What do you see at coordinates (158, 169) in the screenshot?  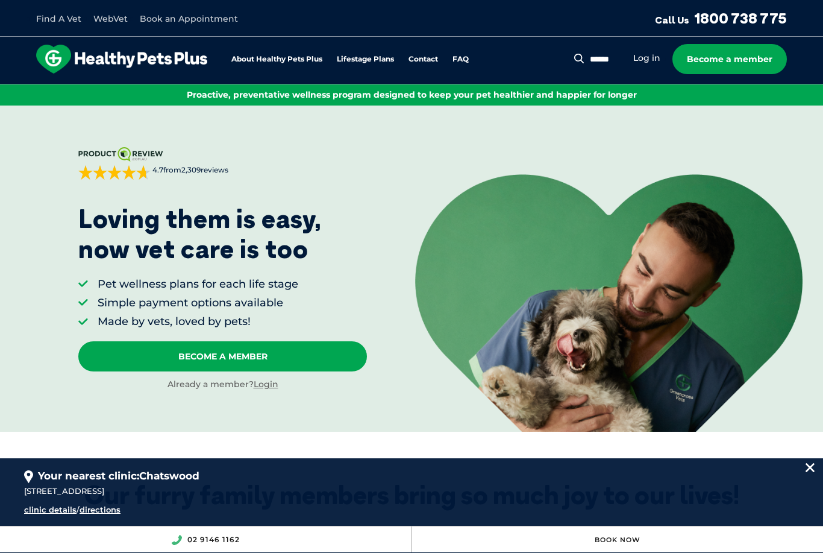 I see `strong: 4.7` at bounding box center [158, 169].